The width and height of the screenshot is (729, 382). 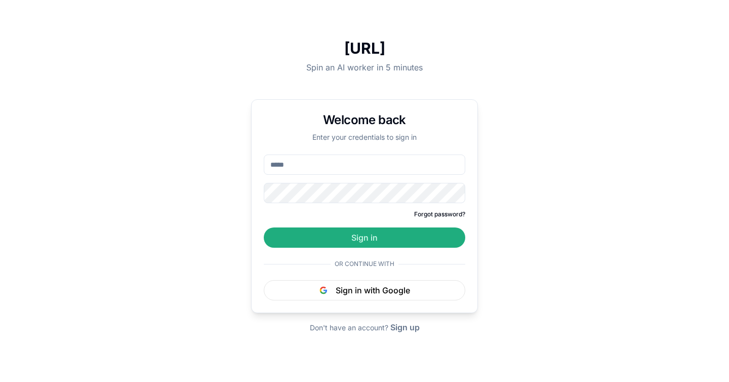 What do you see at coordinates (365, 327) in the screenshot?
I see `div: Don't have an account?` at bounding box center [365, 327].